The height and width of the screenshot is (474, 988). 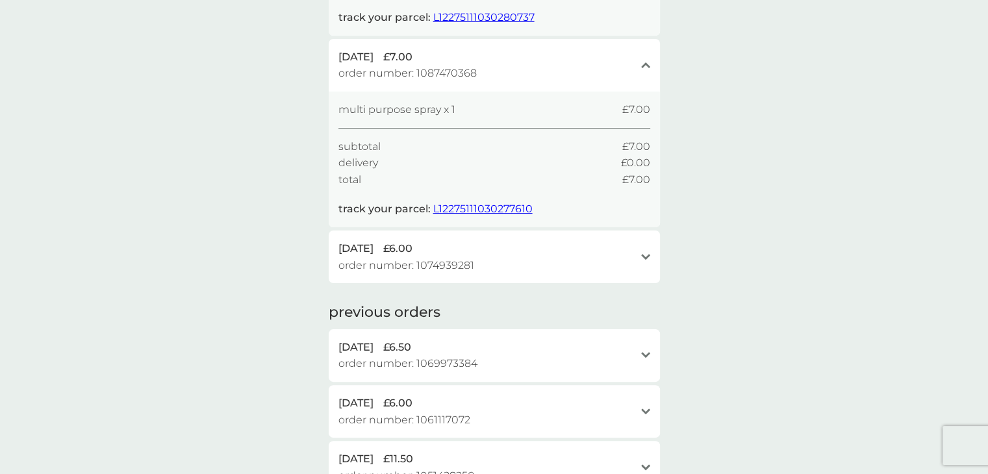 I want to click on span: subtotal, so click(x=359, y=147).